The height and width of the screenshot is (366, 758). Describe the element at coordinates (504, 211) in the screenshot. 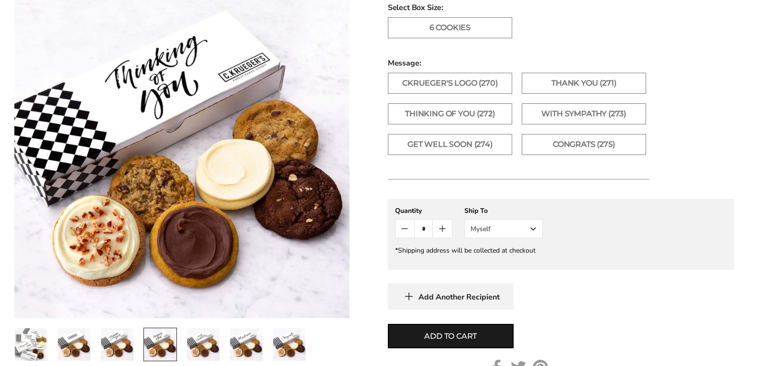

I see `div: Ship To` at that location.